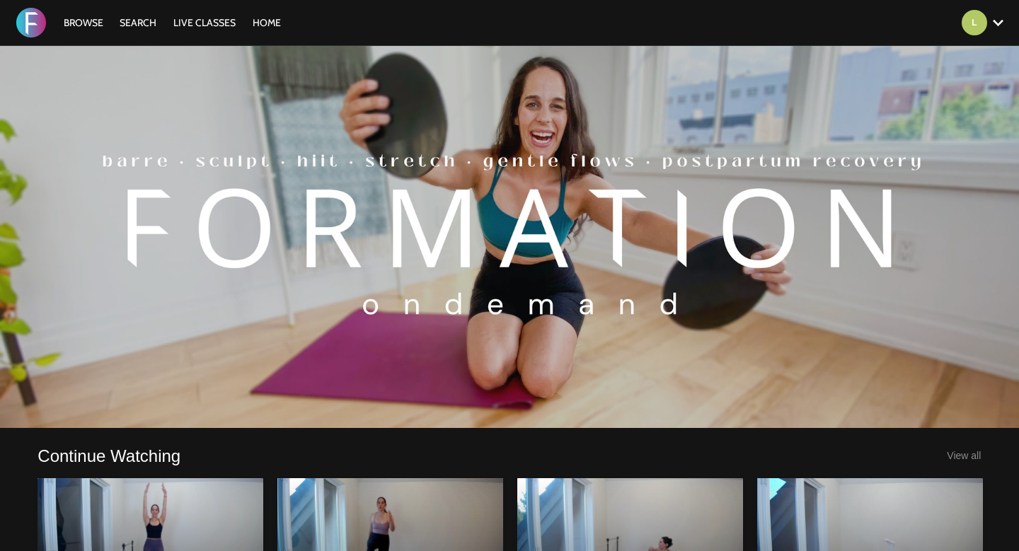 The width and height of the screenshot is (1019, 551). What do you see at coordinates (84, 23) in the screenshot?
I see `a: Browse` at bounding box center [84, 23].